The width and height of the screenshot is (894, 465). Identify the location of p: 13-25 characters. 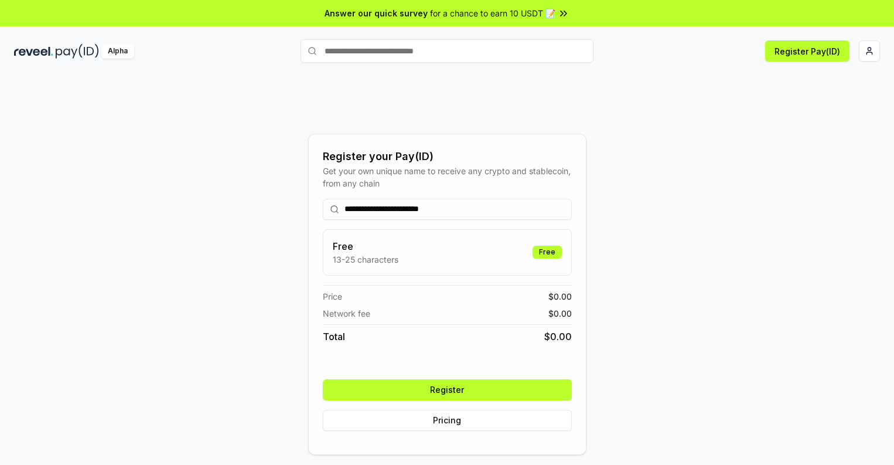
(366, 259).